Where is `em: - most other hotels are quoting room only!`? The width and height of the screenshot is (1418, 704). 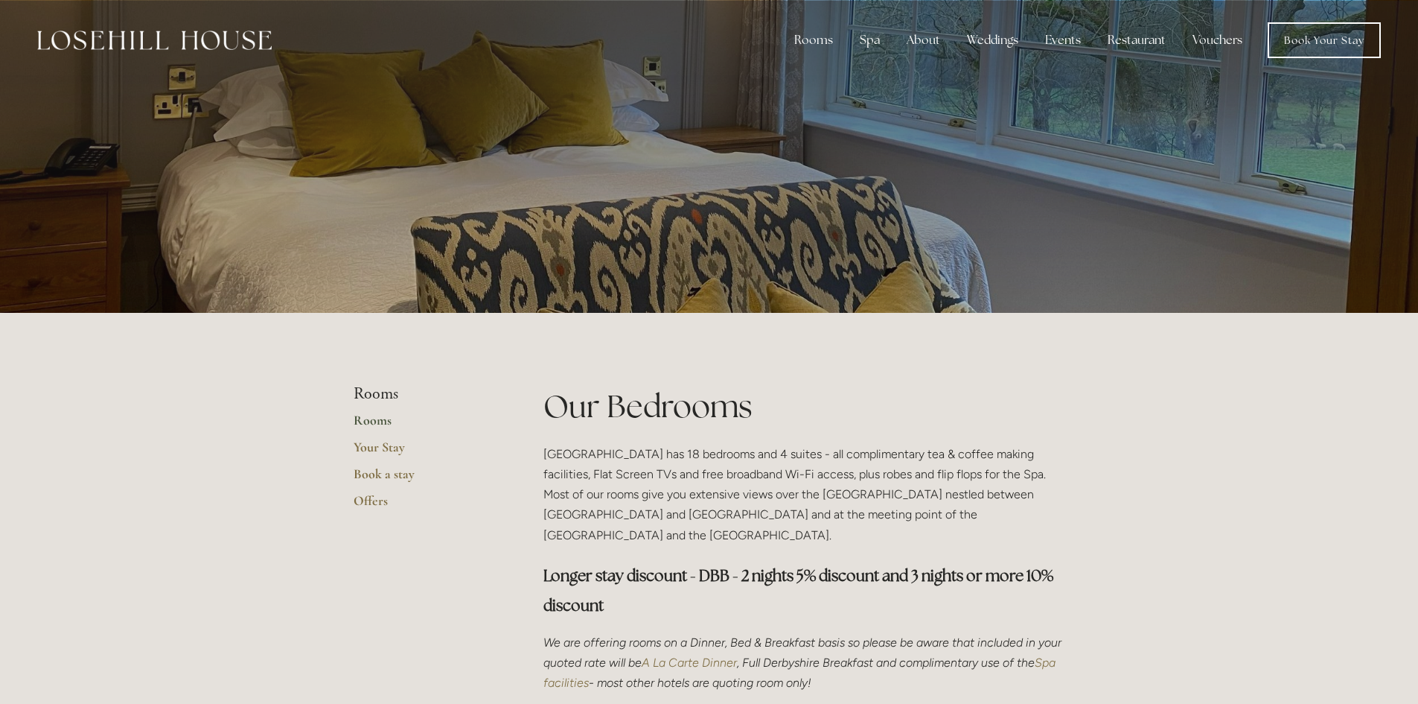
em: - most other hotels are quoting room only! is located at coordinates (700, 682).